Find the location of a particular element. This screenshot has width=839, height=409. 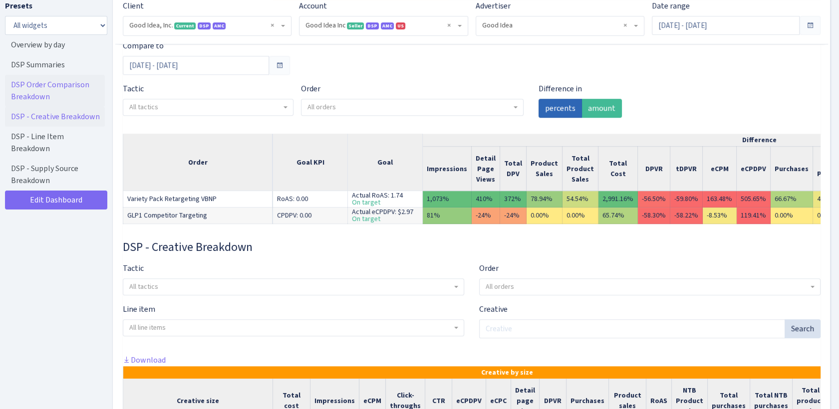

th: Detail Page Views is located at coordinates (486, 169).